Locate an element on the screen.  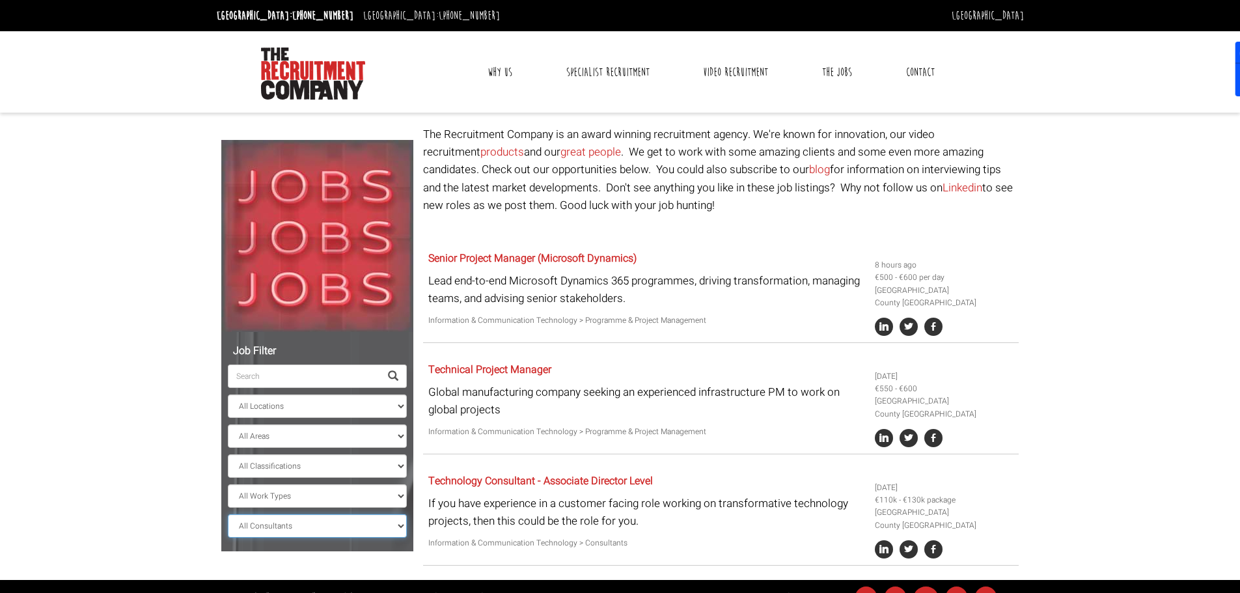
input: Search is located at coordinates (304, 376).